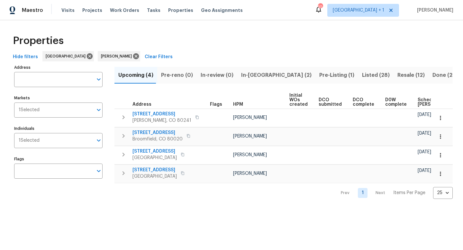 This screenshot has height=250, width=463. Describe the element at coordinates (158, 139) in the screenshot. I see `span: Broomfield, CO 80020` at that location.